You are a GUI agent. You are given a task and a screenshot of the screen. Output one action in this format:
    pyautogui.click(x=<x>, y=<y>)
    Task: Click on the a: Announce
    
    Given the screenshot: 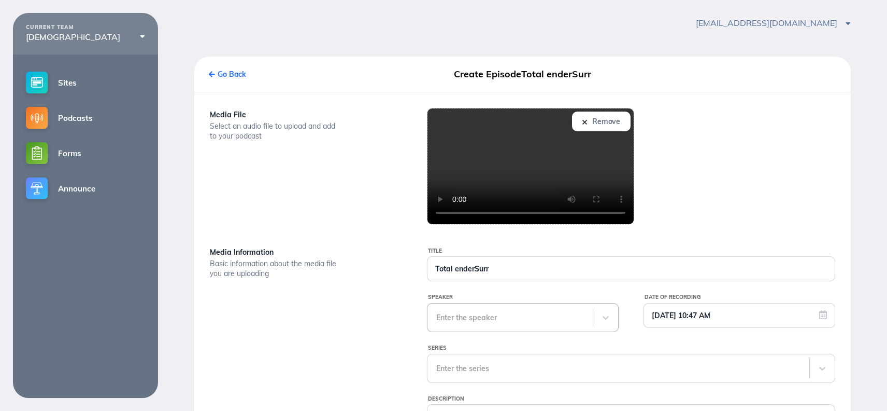 What is the action you would take?
    pyautogui.click(x=86, y=188)
    